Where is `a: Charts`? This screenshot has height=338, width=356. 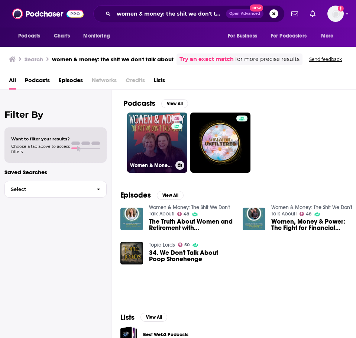
a: Charts is located at coordinates (62, 36).